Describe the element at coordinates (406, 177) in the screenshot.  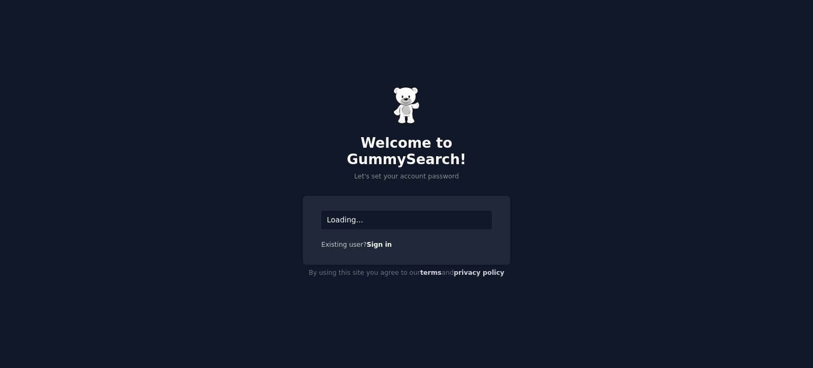
I see `p: Let's set your account password` at that location.